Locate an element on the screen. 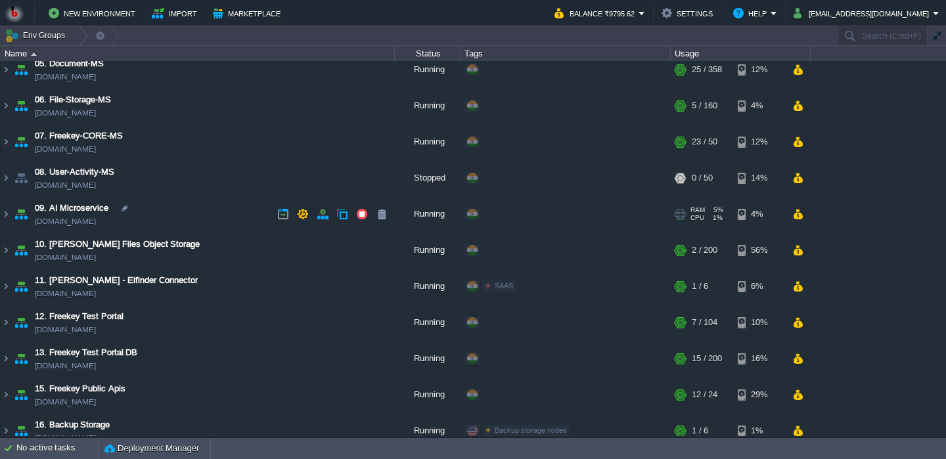 Image resolution: width=946 pixels, height=459 pixels. div: Usage is located at coordinates (741, 53).